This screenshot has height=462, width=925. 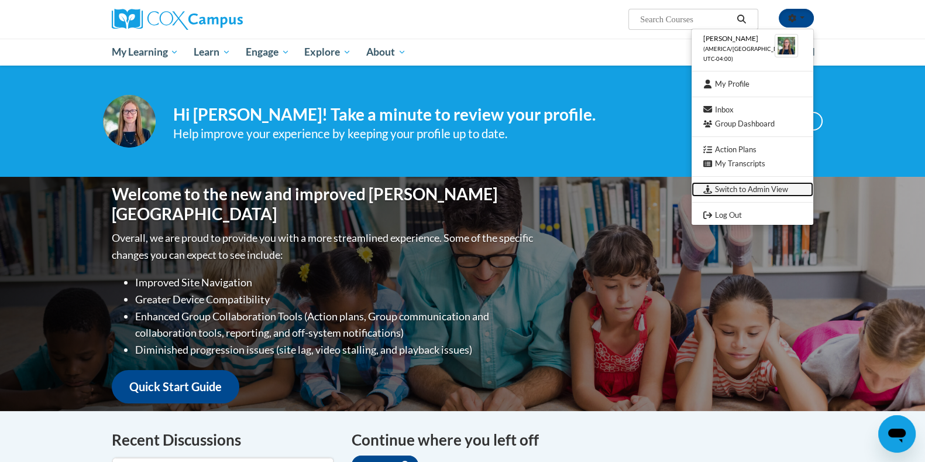 I want to click on a: My Learning, so click(x=145, y=52).